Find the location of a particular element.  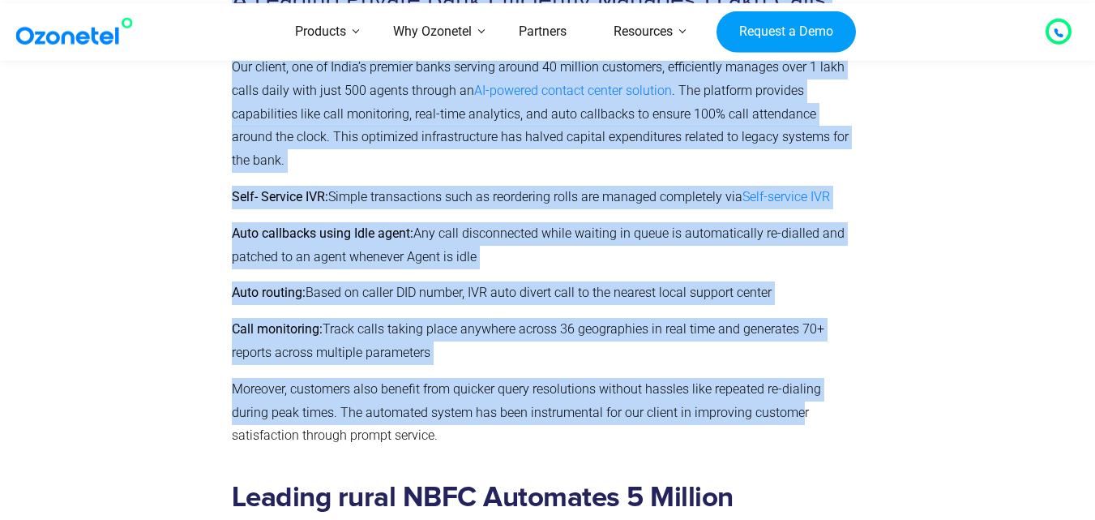

a: Products is located at coordinates (320, 32).